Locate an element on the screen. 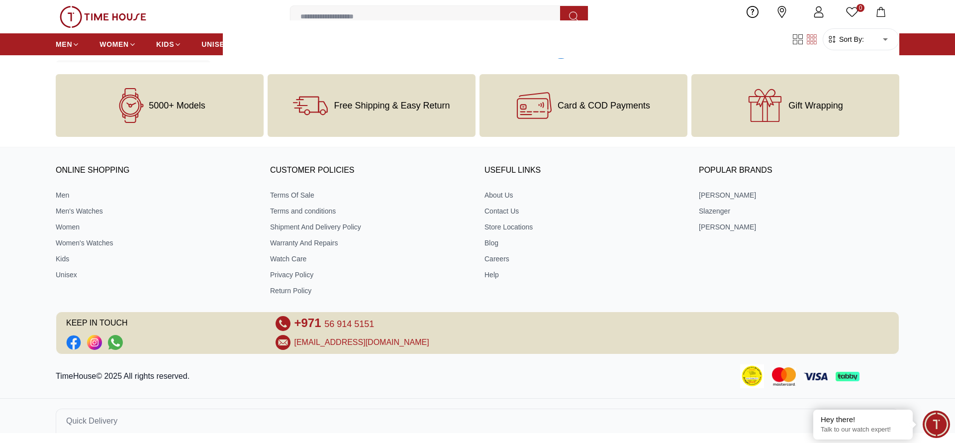  h3: CUSTOMER POLICIES is located at coordinates (370, 171).